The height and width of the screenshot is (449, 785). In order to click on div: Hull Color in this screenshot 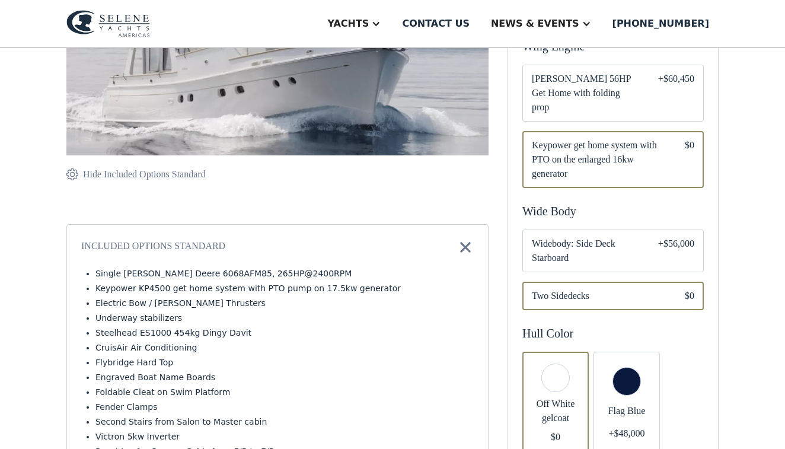, I will do `click(613, 333)`.